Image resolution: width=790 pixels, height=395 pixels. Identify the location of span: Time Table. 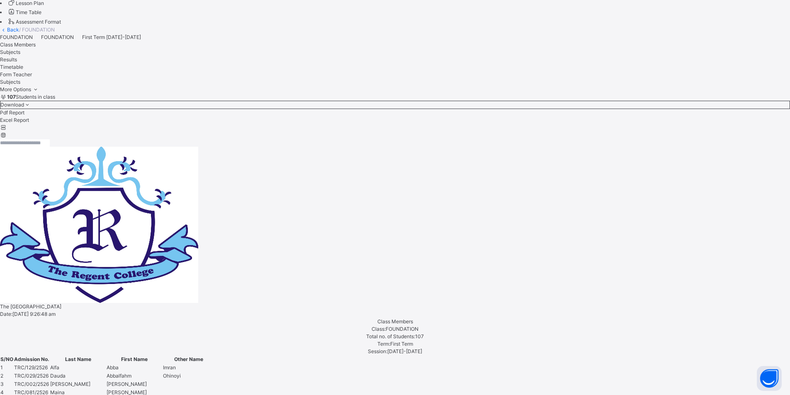
(29, 12).